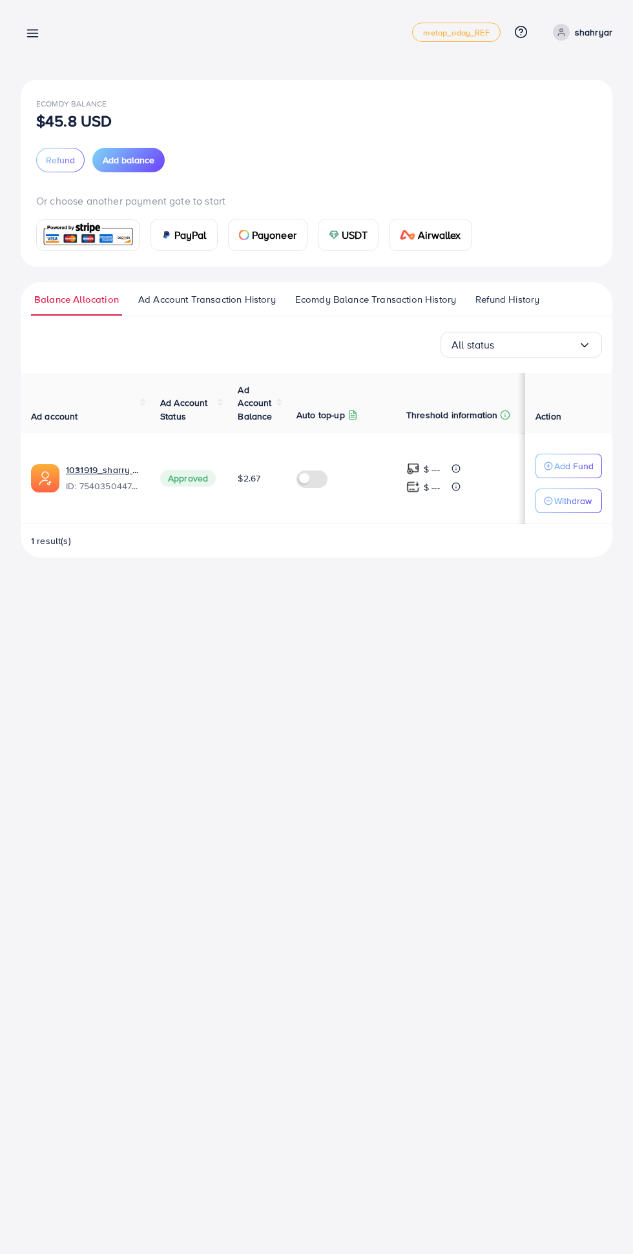 Image resolution: width=633 pixels, height=1254 pixels. What do you see at coordinates (249, 478) in the screenshot?
I see `span: $2.67` at bounding box center [249, 478].